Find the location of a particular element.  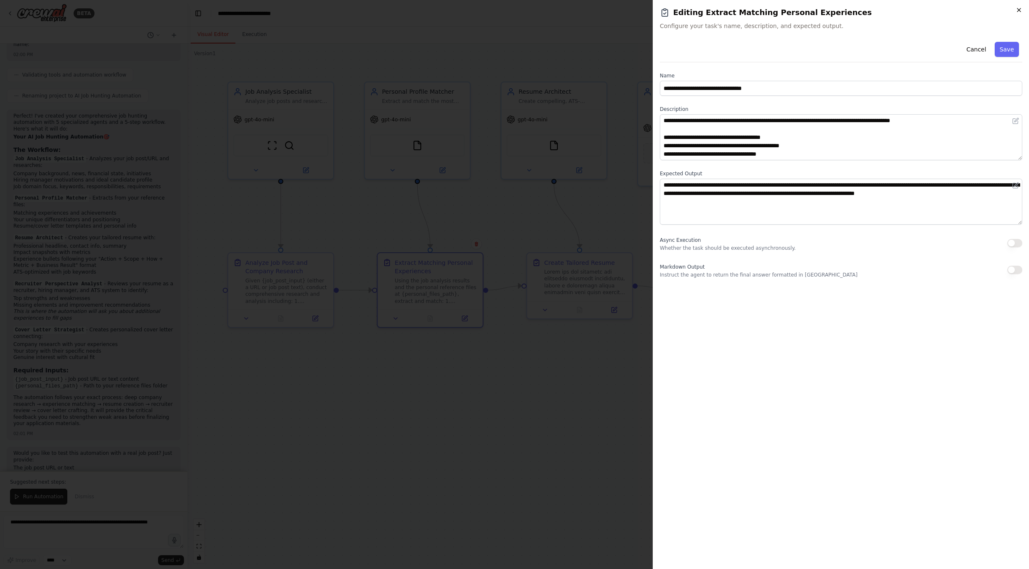

h2: Editing Extract Matching Personal Experiences is located at coordinates (841, 13).